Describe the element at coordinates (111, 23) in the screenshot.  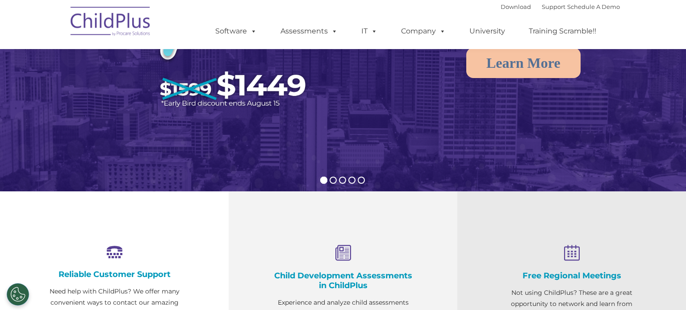
I see `img: ChildPlus by Procare Solutions` at that location.